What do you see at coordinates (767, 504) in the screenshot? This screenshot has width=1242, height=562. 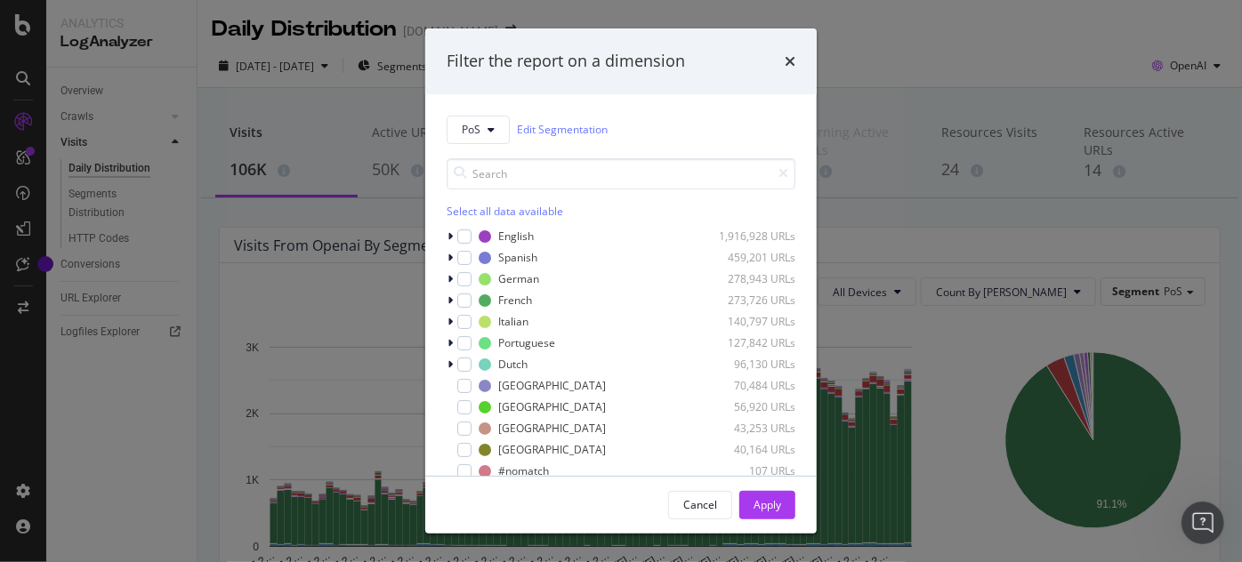 I see `div: Apply` at bounding box center [767, 504].